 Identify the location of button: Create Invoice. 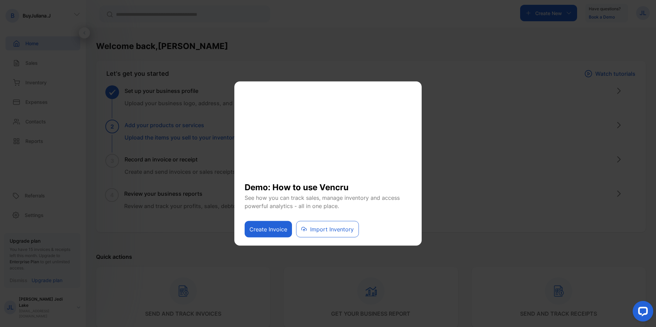
(268, 229).